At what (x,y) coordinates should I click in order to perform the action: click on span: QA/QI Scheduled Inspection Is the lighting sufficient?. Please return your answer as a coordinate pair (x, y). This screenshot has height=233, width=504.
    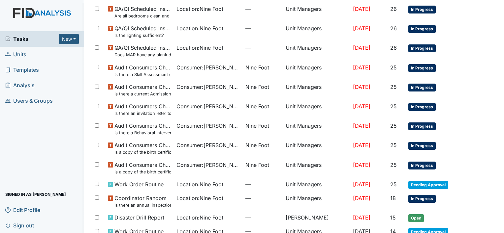
    Looking at the image, I should click on (143, 31).